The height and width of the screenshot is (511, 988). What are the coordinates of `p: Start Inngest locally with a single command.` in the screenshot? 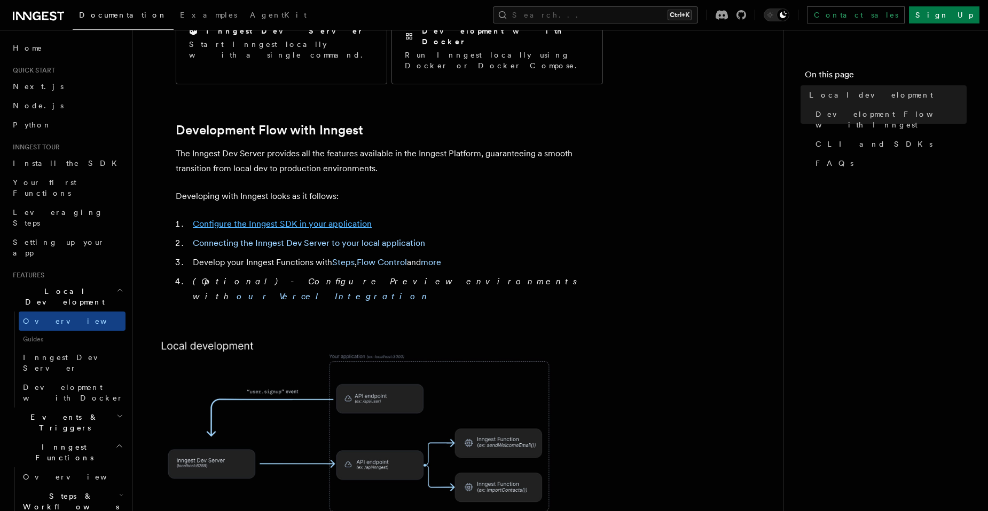 It's located at (281, 50).